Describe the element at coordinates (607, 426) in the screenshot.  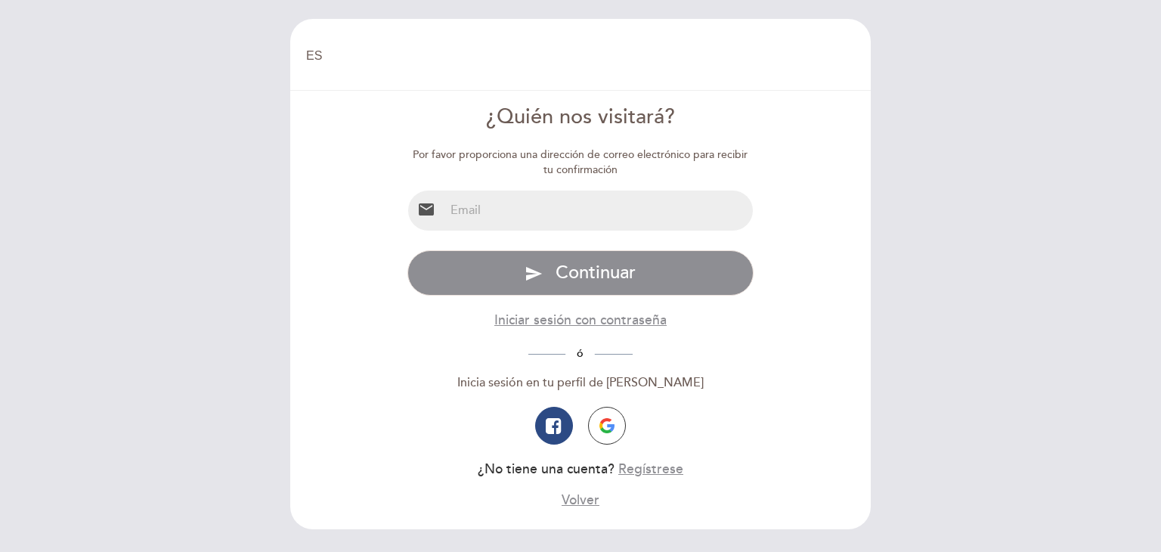
I see `img: icon-google.png` at that location.